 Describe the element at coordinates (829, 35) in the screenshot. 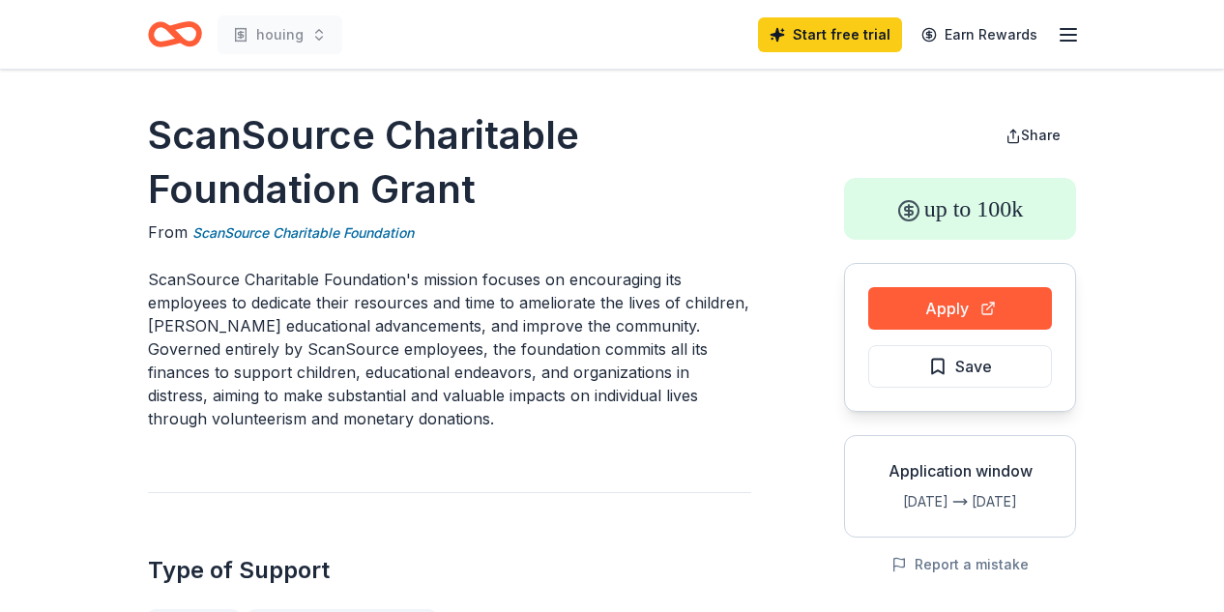

I see `a: Start free trial` at that location.